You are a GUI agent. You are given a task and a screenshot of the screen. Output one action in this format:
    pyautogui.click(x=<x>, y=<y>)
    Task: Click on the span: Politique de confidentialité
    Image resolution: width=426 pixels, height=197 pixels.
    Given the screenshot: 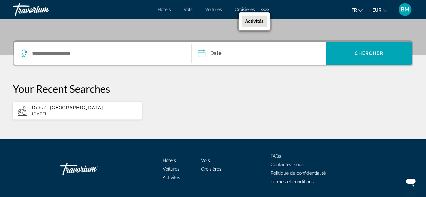 What is the action you would take?
    pyautogui.click(x=298, y=173)
    